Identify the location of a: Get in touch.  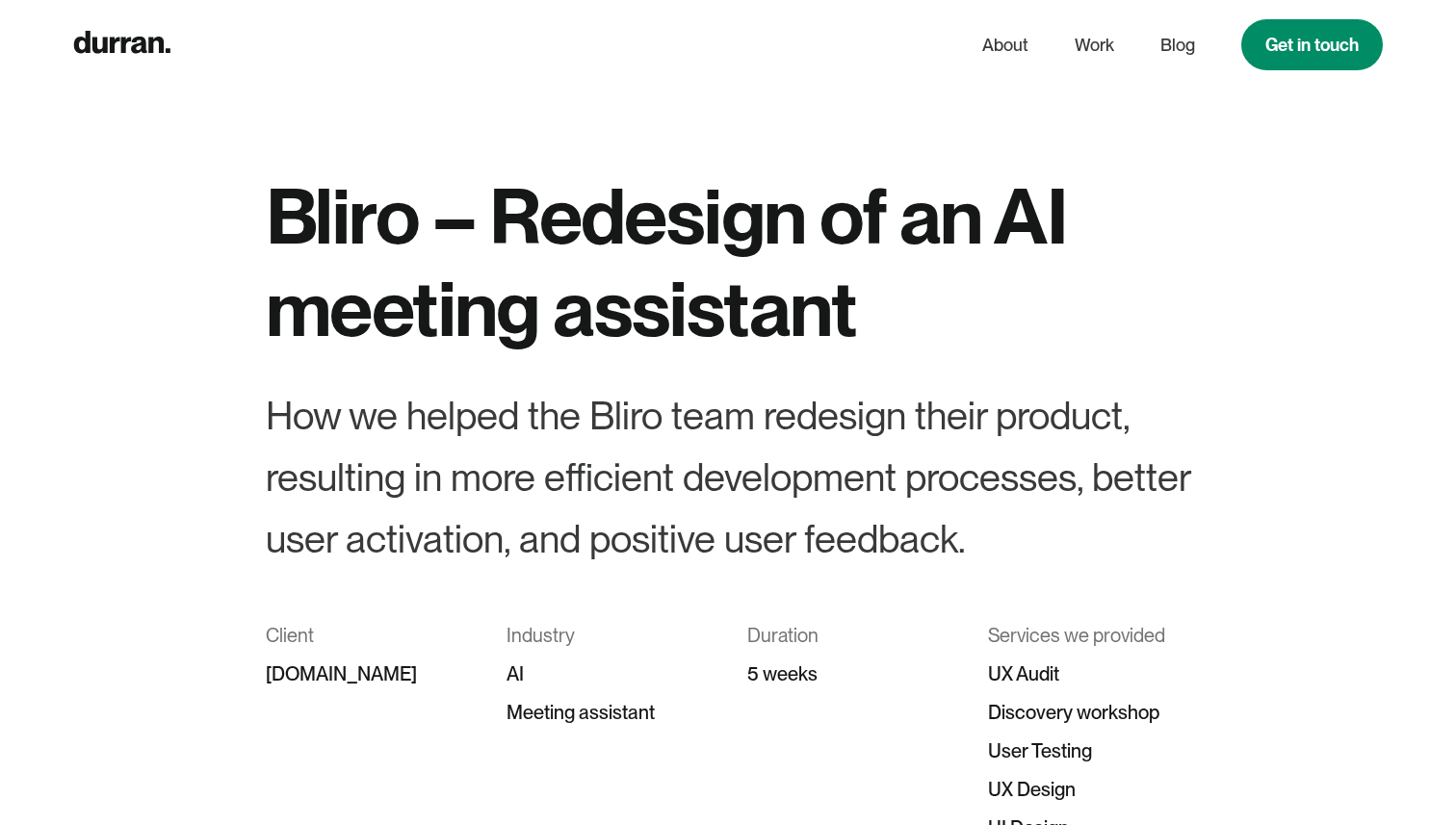
(1311, 45).